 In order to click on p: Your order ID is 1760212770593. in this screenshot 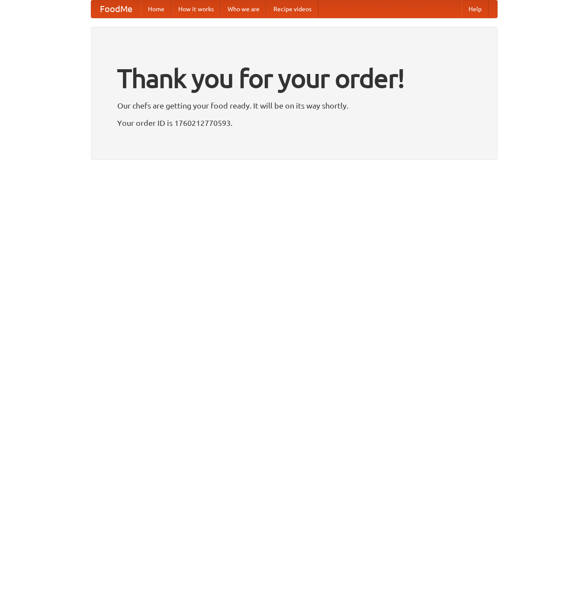, I will do `click(294, 123)`.